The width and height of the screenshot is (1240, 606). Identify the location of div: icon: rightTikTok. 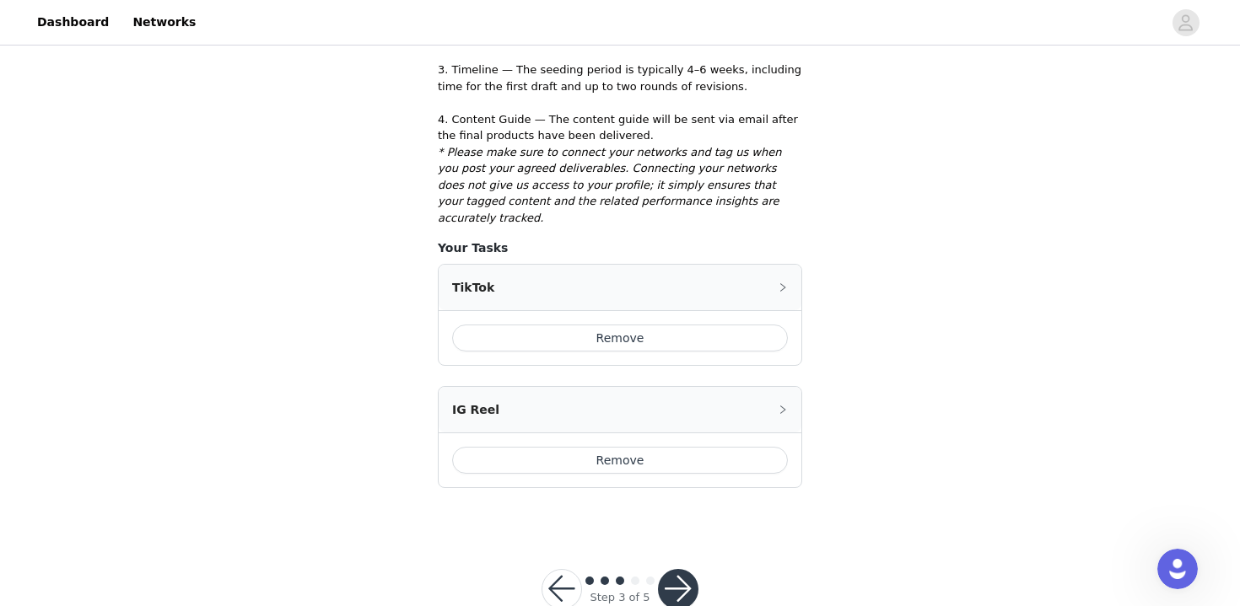
(620, 288).